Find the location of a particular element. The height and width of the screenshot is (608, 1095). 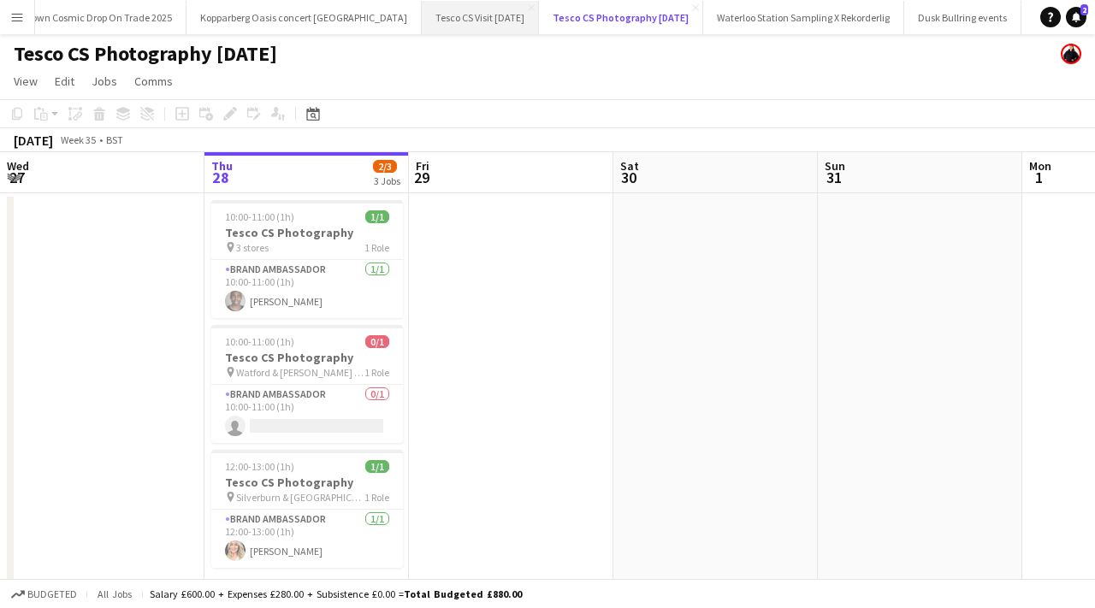

span: 2/3 is located at coordinates (385, 166).